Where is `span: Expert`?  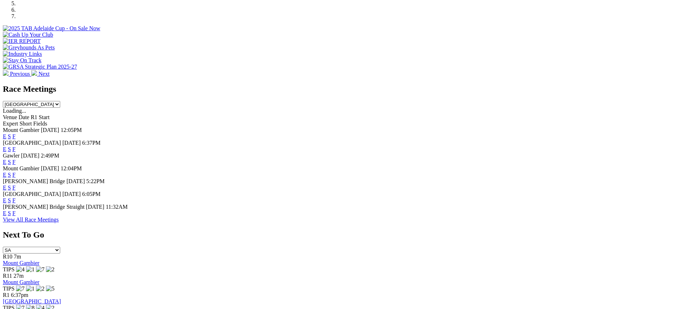
span: Expert is located at coordinates (10, 124).